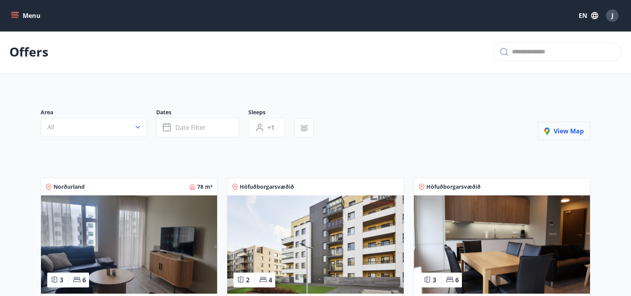 This screenshot has width=631, height=296. Describe the element at coordinates (98, 113) in the screenshot. I see `span: Area` at that location.